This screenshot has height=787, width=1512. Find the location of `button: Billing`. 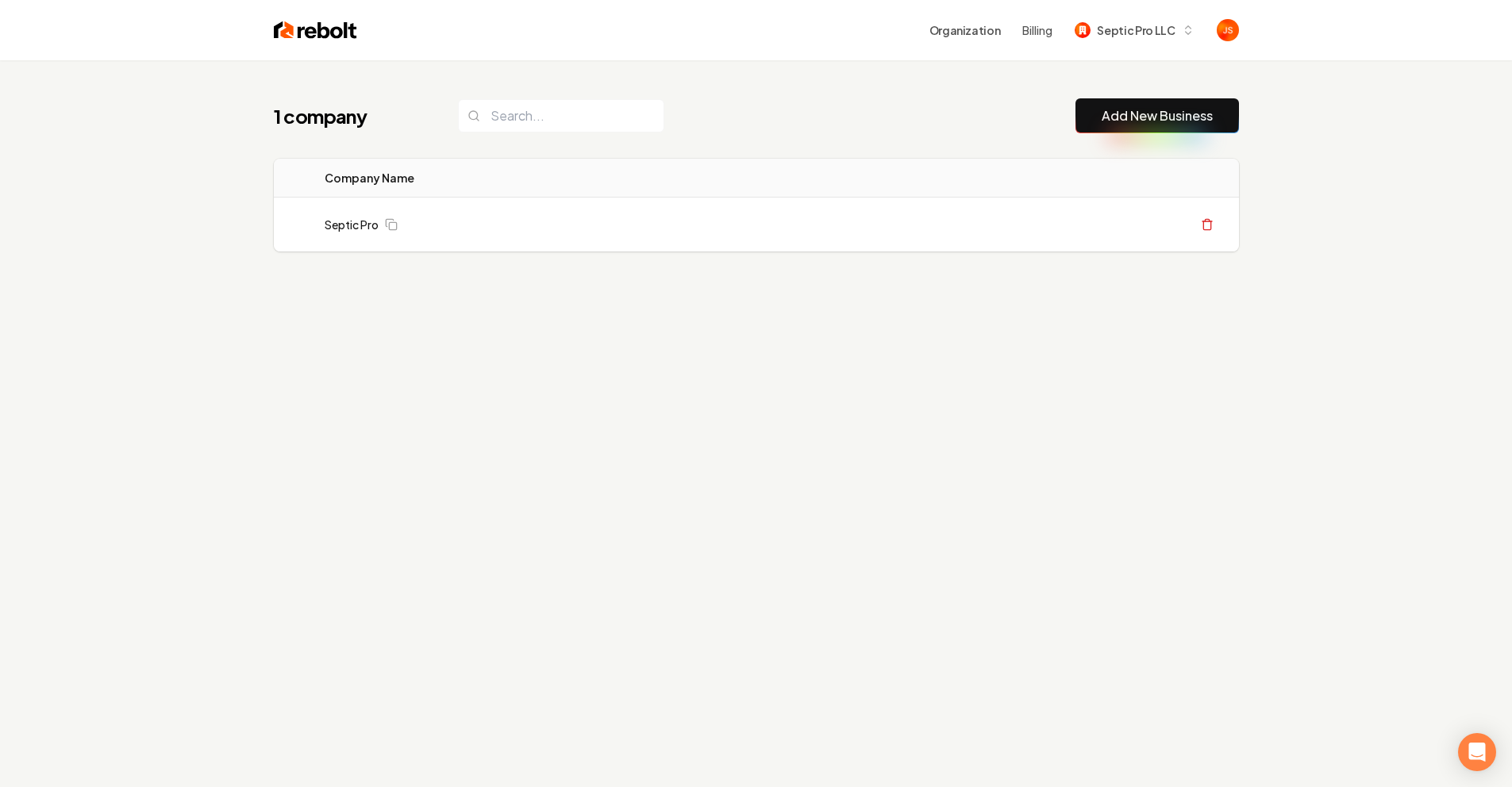

button: Billing is located at coordinates (1037, 31).